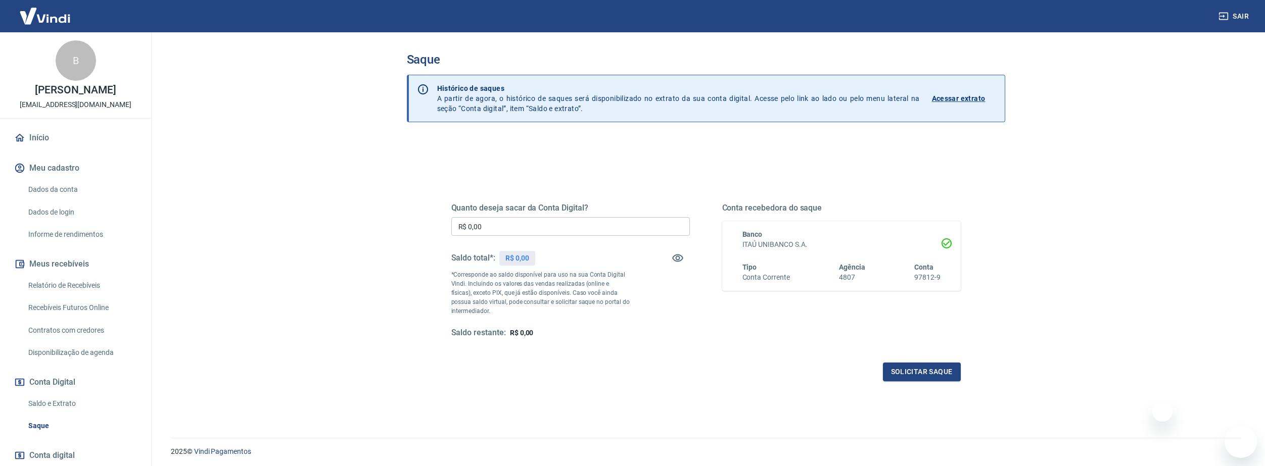  What do you see at coordinates (81, 286) in the screenshot?
I see `a: Relatório de Recebíveis` at bounding box center [81, 286].